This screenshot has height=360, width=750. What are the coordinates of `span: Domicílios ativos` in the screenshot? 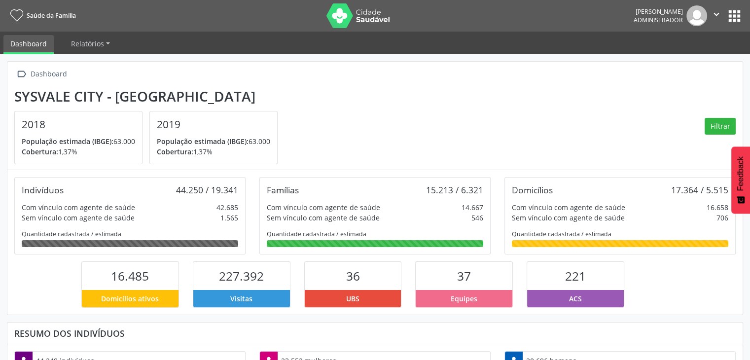 It's located at (130, 298).